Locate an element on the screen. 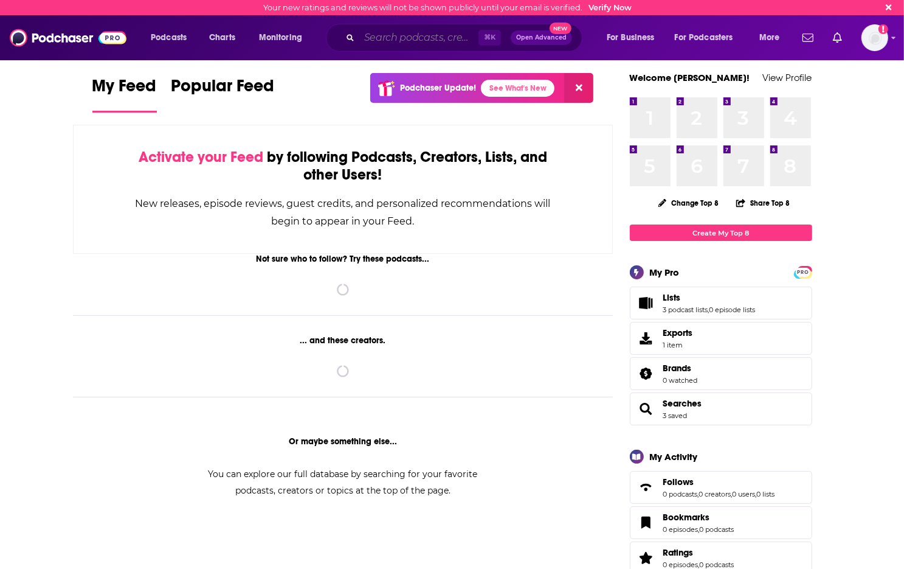  button: Show profile menu is located at coordinates (875, 38).